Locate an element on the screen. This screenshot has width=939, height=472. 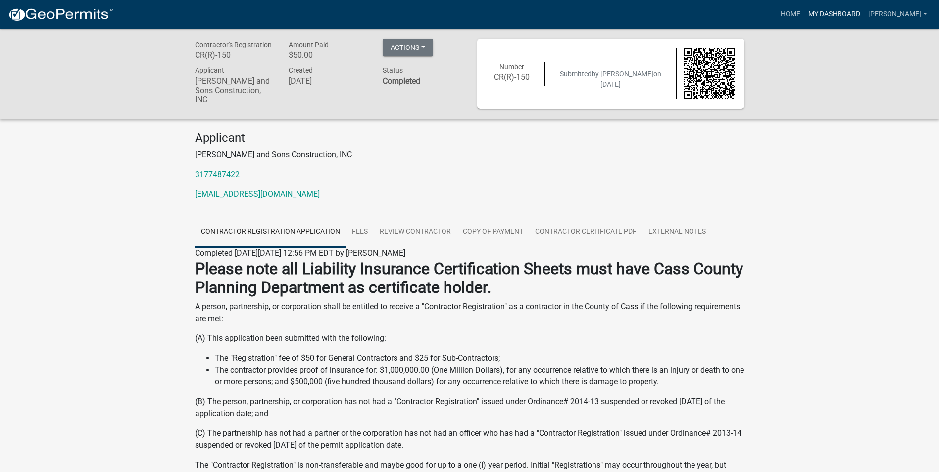
strong: Completed is located at coordinates (401, 81).